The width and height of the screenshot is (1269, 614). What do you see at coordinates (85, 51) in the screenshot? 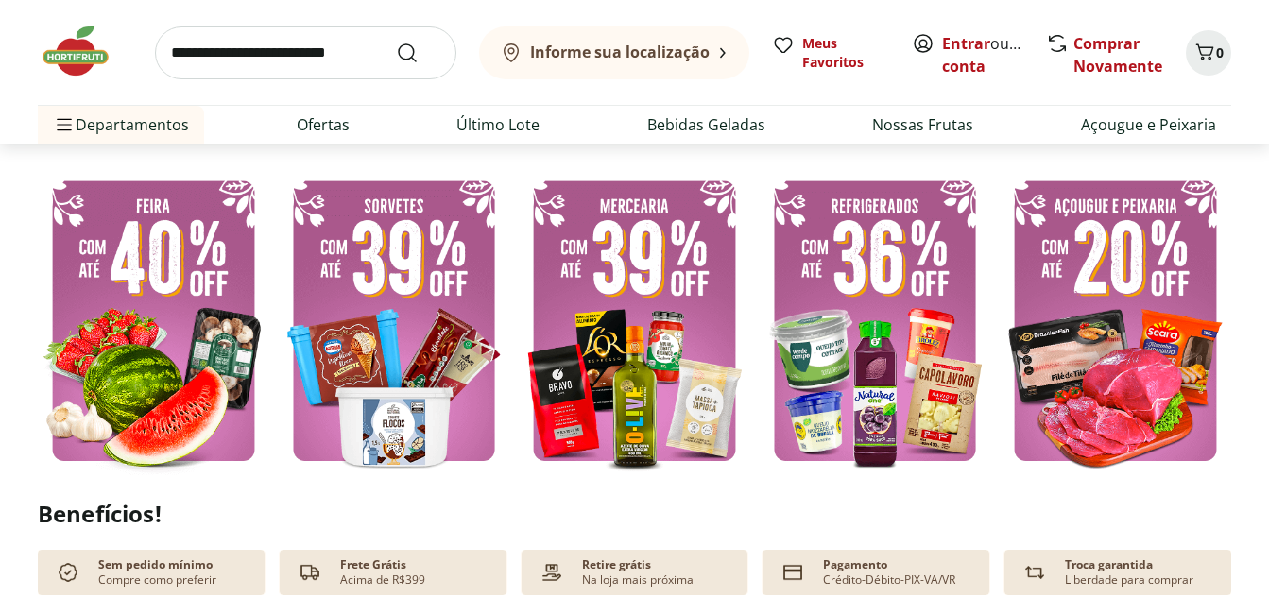
I see `img: Hortifruti` at bounding box center [85, 51].